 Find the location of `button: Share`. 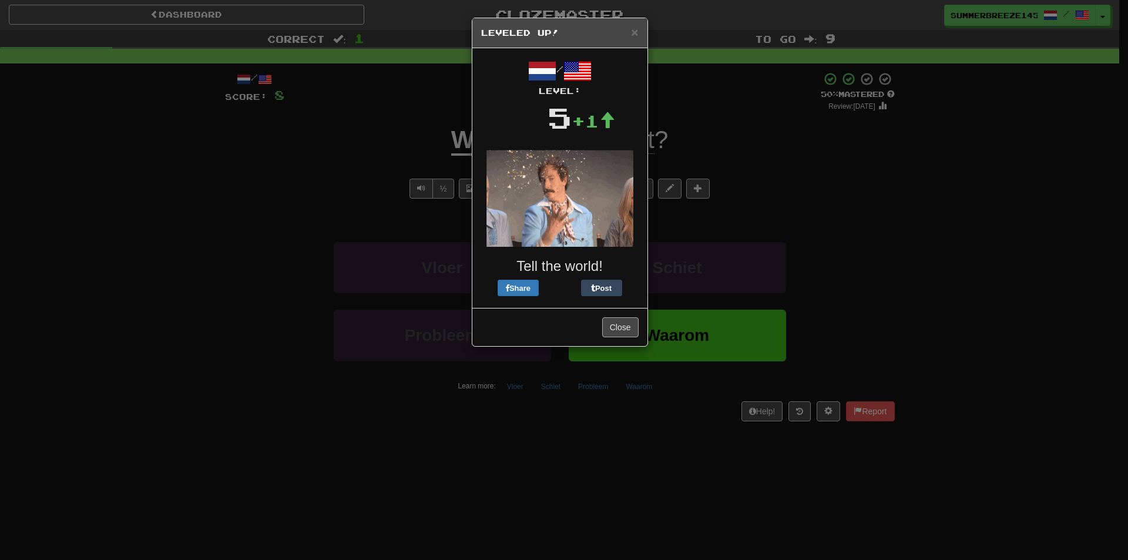

button: Share is located at coordinates (518, 288).